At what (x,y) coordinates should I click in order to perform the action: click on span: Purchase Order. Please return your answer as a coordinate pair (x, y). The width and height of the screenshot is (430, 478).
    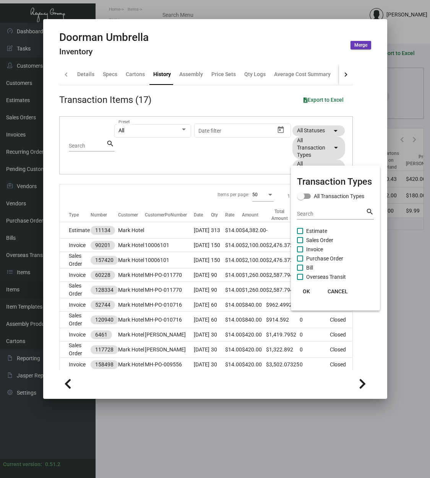
    Looking at the image, I should click on (325, 259).